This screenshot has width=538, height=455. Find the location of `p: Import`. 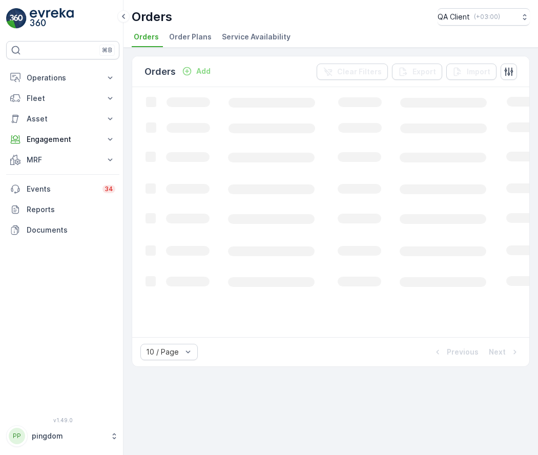

p: Import is located at coordinates (478, 72).